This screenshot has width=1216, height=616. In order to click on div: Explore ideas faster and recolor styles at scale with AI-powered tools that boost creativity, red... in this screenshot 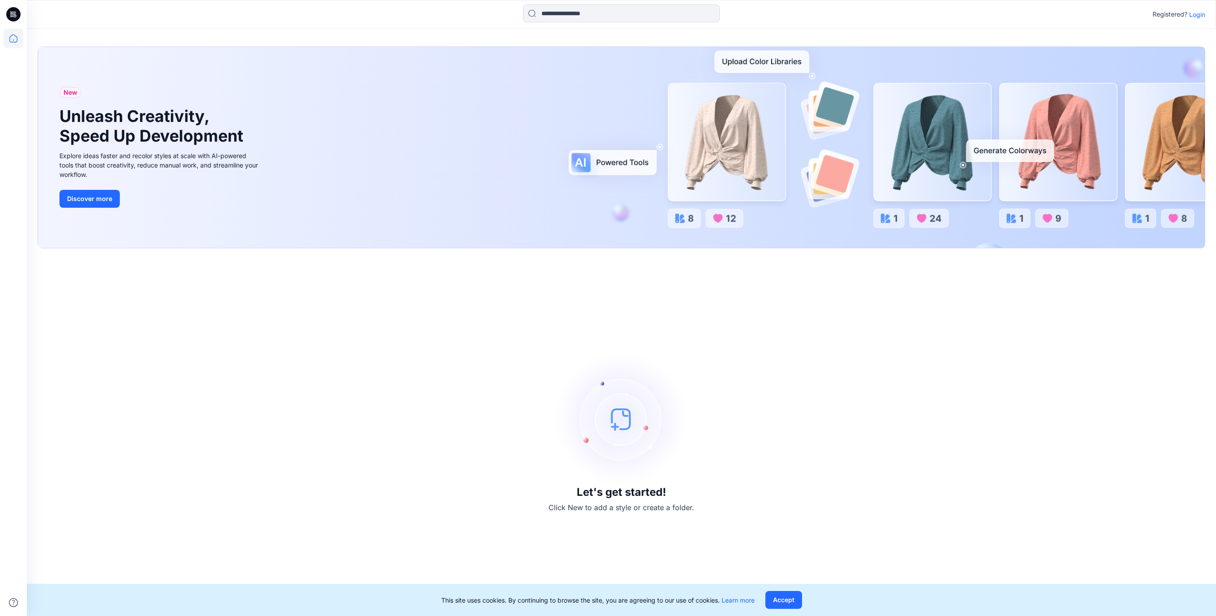, I will do `click(160, 165)`.